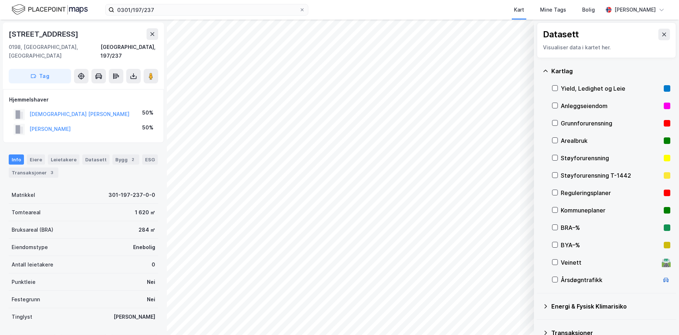  I want to click on div: 2, so click(133, 160).